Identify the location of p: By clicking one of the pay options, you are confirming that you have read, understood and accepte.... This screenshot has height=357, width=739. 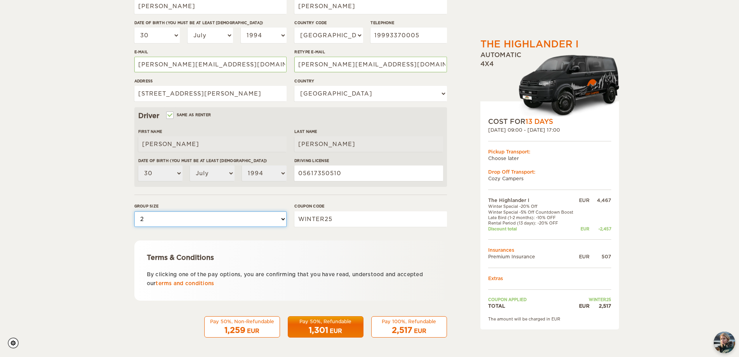
(291, 279).